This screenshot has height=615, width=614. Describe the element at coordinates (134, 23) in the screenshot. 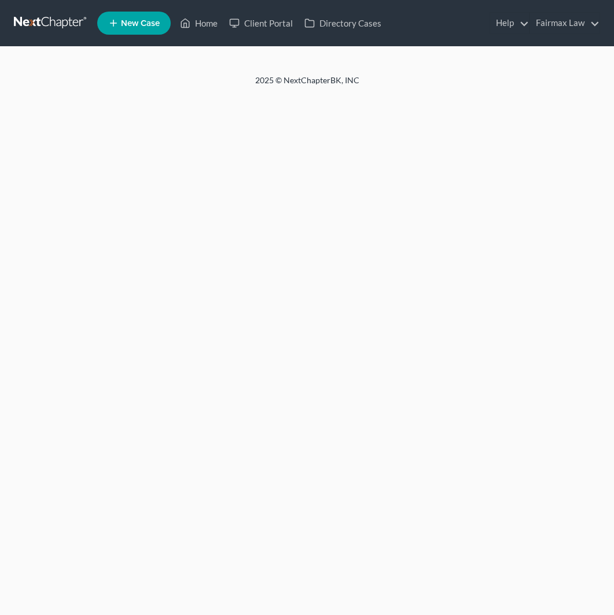

I see `new-legal-case-button: New Case` at that location.